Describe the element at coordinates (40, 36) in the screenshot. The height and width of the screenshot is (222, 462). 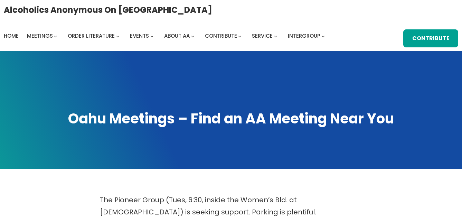
I see `span: Meetings` at that location.